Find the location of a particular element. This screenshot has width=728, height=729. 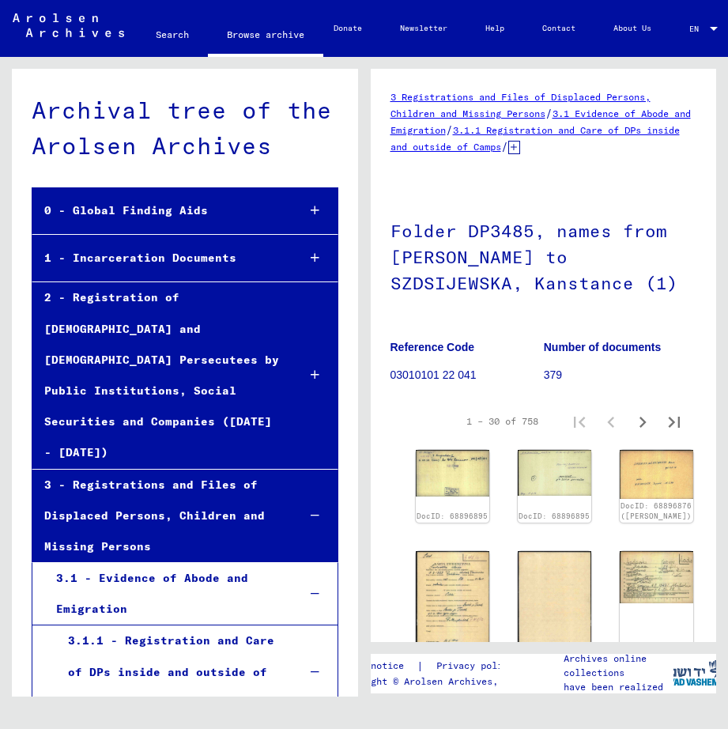

img: yv_logo.png is located at coordinates (695, 673).